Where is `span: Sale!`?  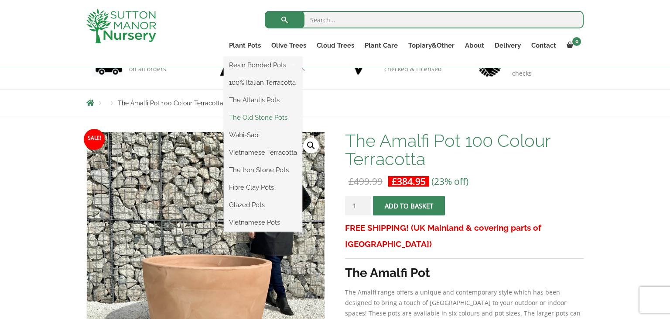 span: Sale! is located at coordinates (94, 139).